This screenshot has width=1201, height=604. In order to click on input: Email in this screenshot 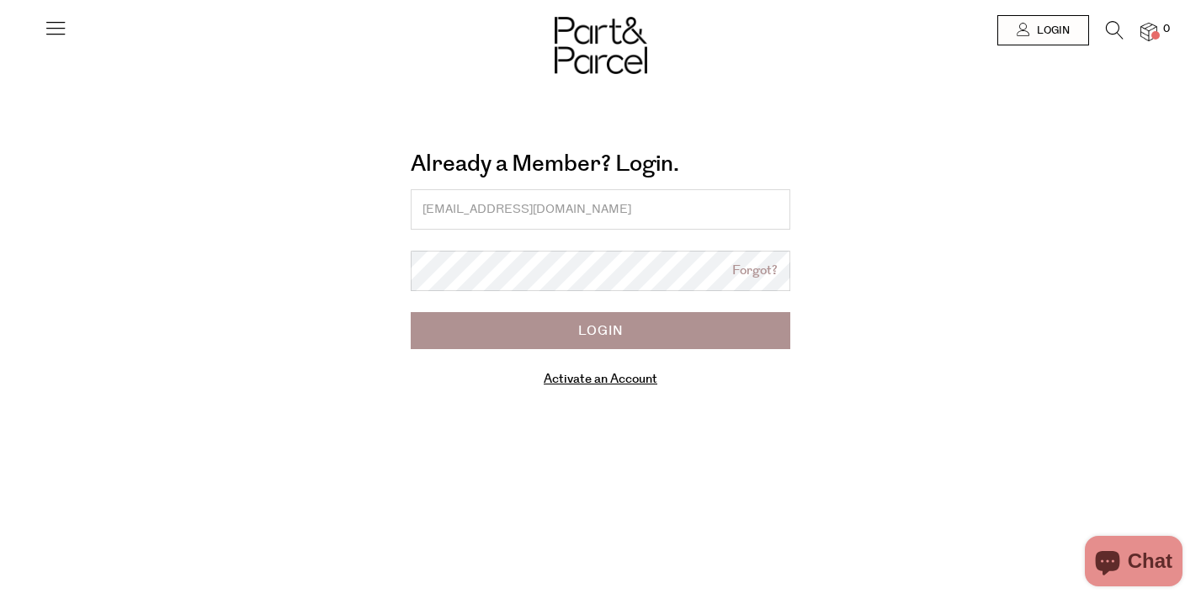, I will do `click(600, 210)`.